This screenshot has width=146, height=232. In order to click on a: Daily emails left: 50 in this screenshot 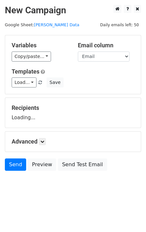, I will do `click(120, 25)`.